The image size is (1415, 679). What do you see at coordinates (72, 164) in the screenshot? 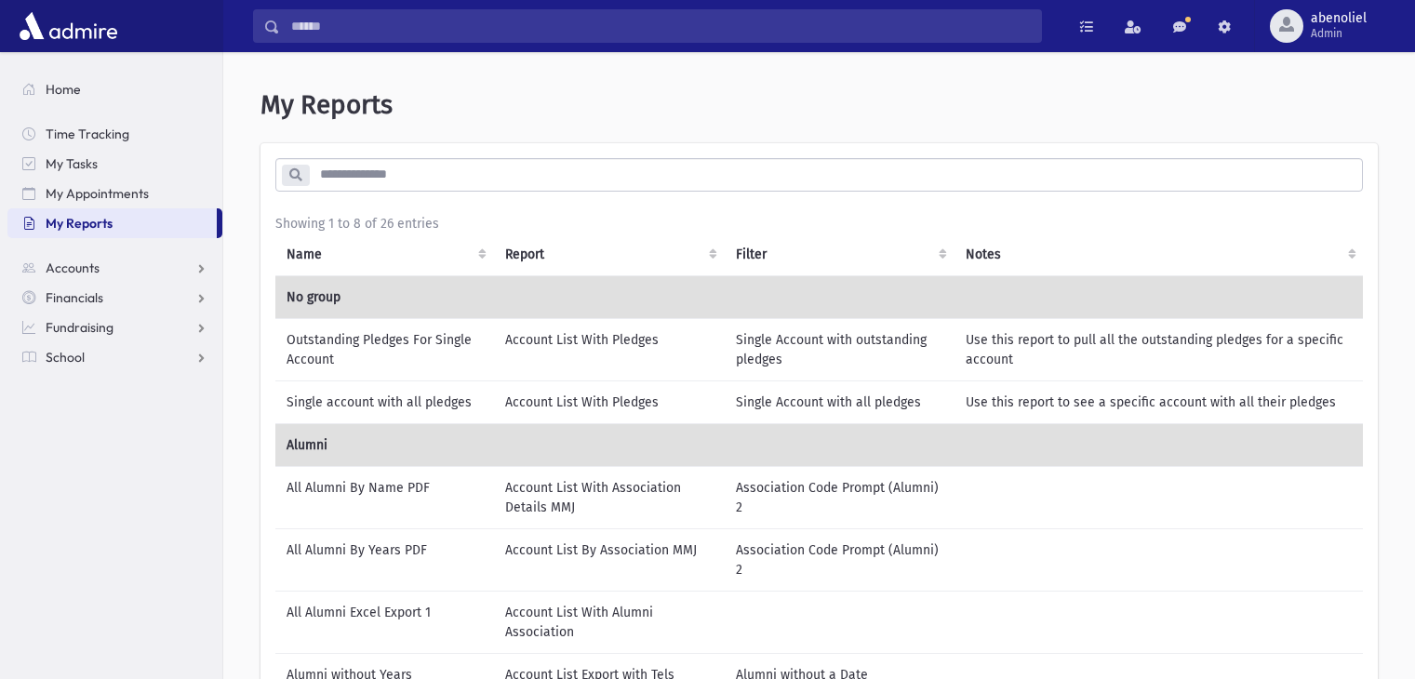
I see `span: My Tasks` at bounding box center [72, 164].